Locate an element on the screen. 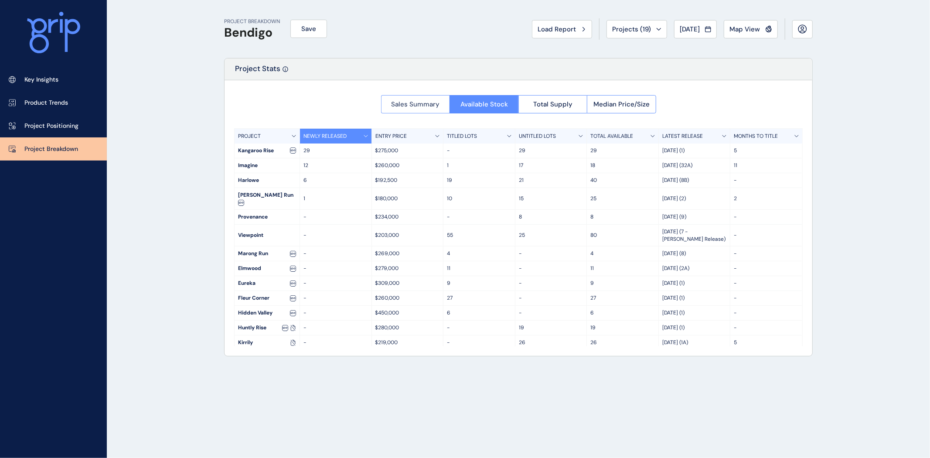 This screenshot has height=458, width=930. span: Projects ( 19 ) is located at coordinates (631, 29).